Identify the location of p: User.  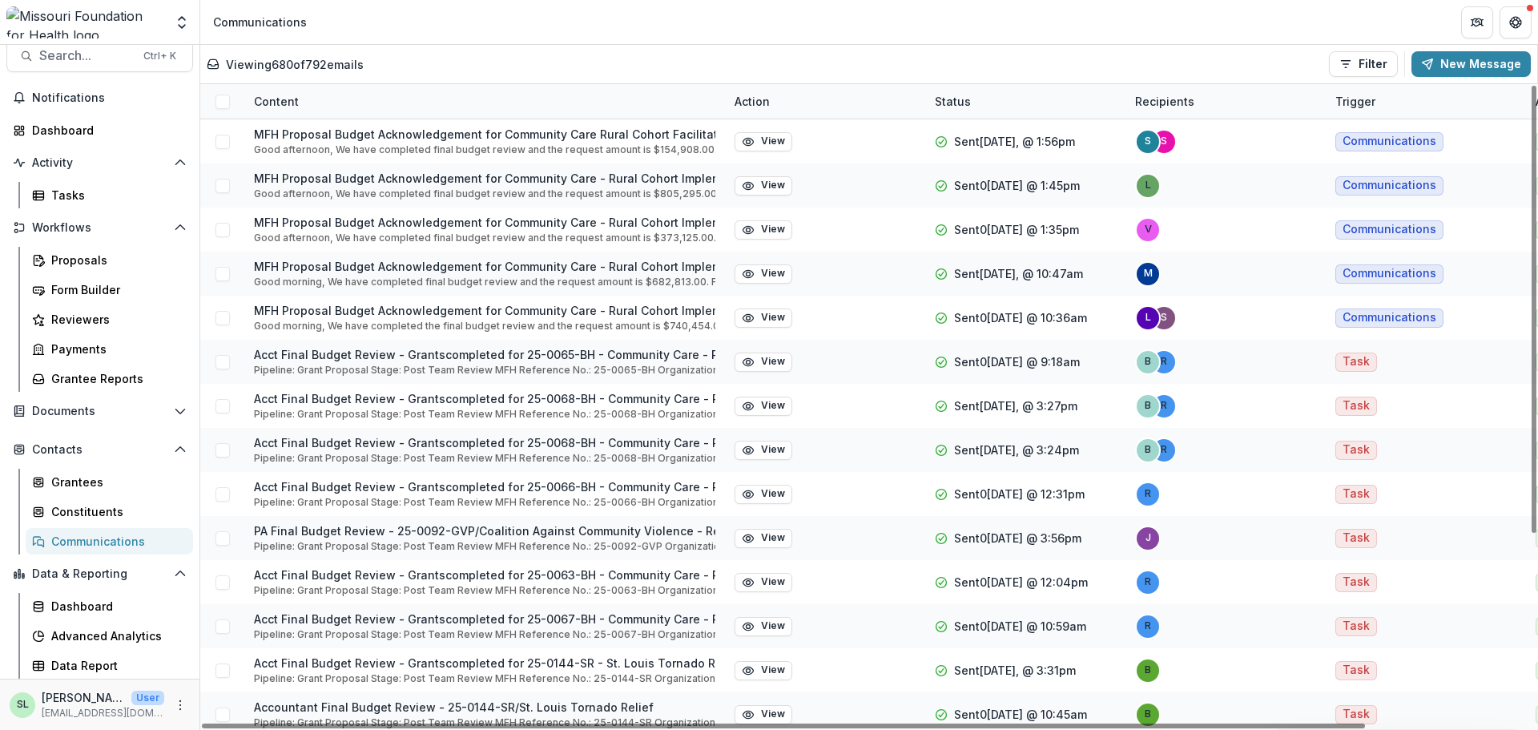
(147, 698).